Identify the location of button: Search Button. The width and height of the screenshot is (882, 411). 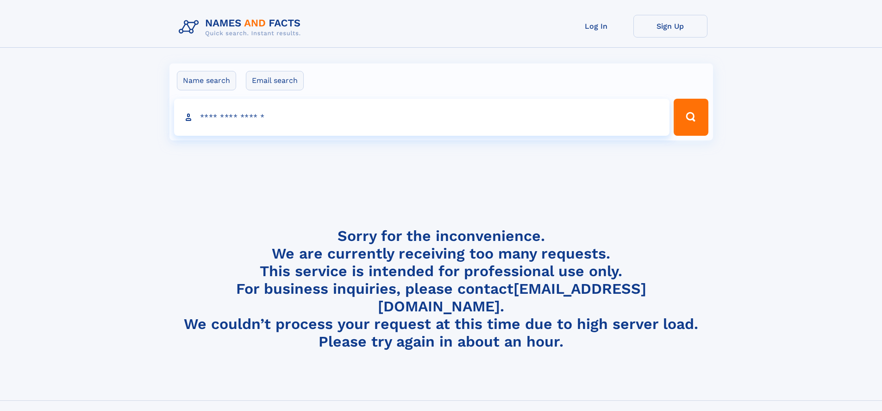
(691, 117).